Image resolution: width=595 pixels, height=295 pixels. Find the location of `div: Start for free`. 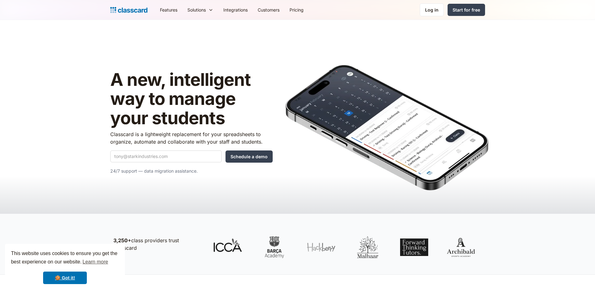

div: Start for free is located at coordinates (466, 10).